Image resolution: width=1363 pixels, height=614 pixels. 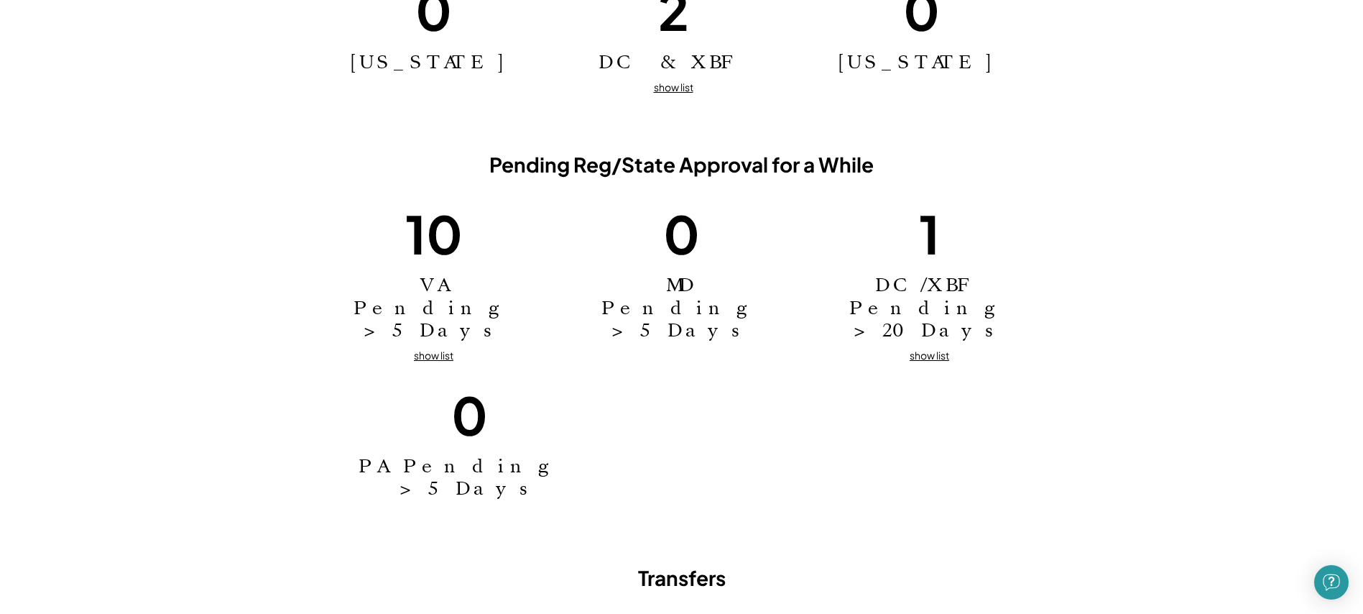 I want to click on div: Open Intercom Messenger, so click(x=1332, y=582).